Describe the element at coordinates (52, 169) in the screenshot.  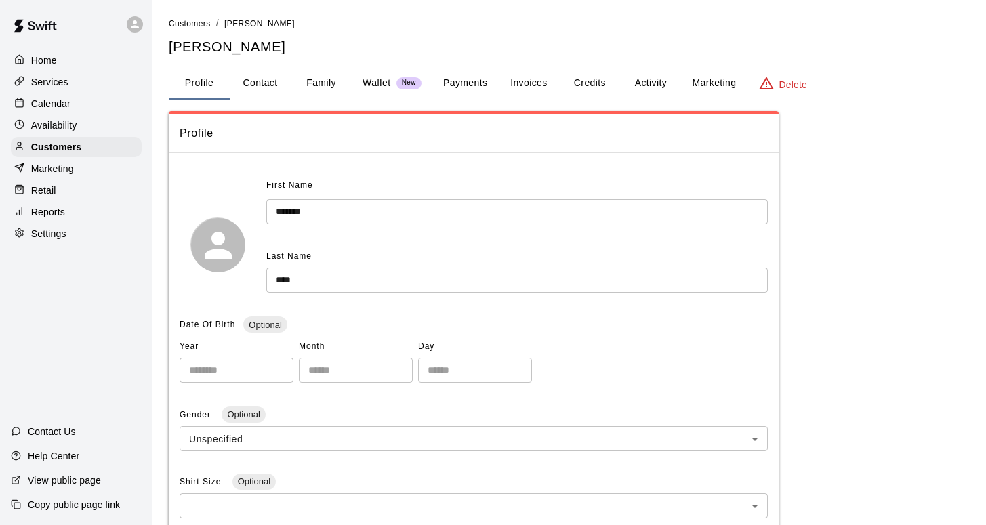
I see `p: Marketing` at that location.